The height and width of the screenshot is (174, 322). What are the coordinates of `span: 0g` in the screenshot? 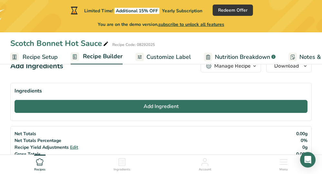 It's located at (305, 147).